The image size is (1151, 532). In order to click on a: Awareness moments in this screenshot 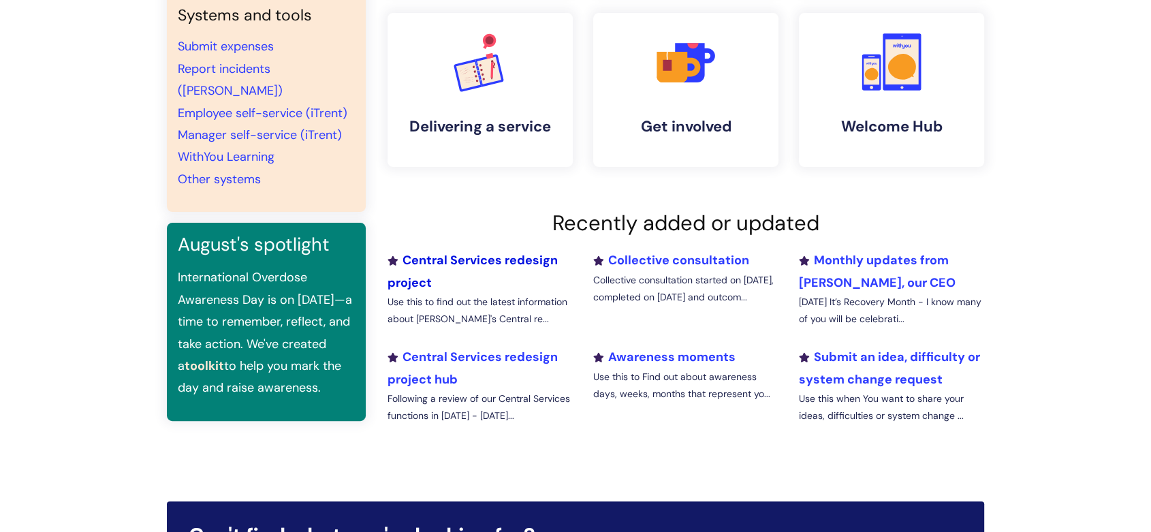, I will do `click(664, 357)`.